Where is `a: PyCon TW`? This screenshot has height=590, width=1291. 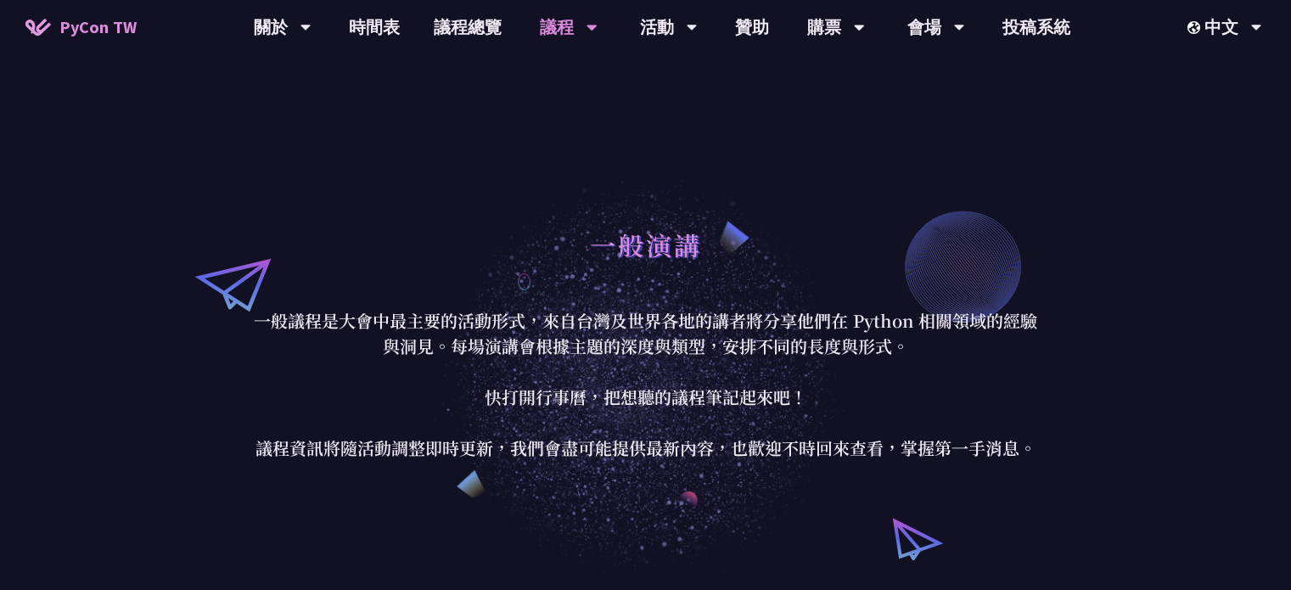
a: PyCon TW is located at coordinates (81, 27).